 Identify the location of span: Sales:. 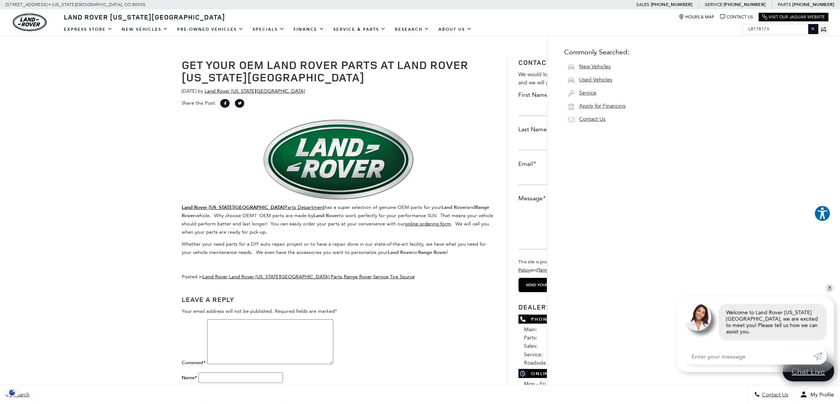
(531, 346).